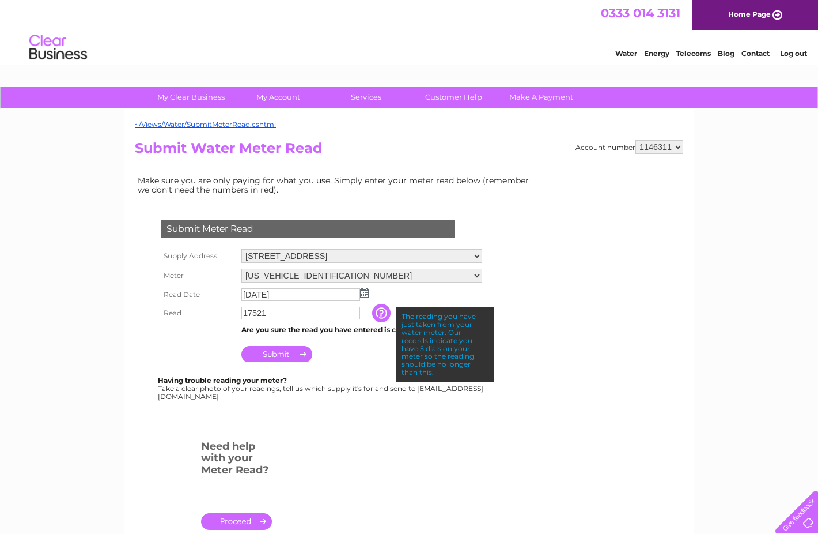 This screenshot has height=534, width=818. Describe the element at coordinates (627, 53) in the screenshot. I see `a: Water` at that location.